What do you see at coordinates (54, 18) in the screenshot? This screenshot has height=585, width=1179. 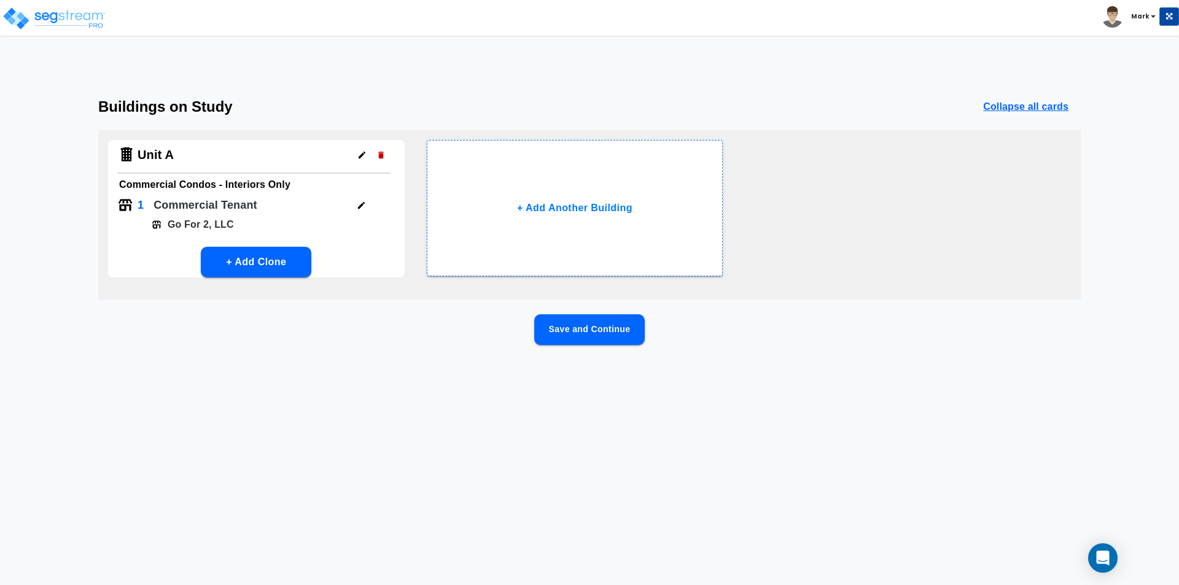 I see `img: logo_pro_r.png` at bounding box center [54, 18].